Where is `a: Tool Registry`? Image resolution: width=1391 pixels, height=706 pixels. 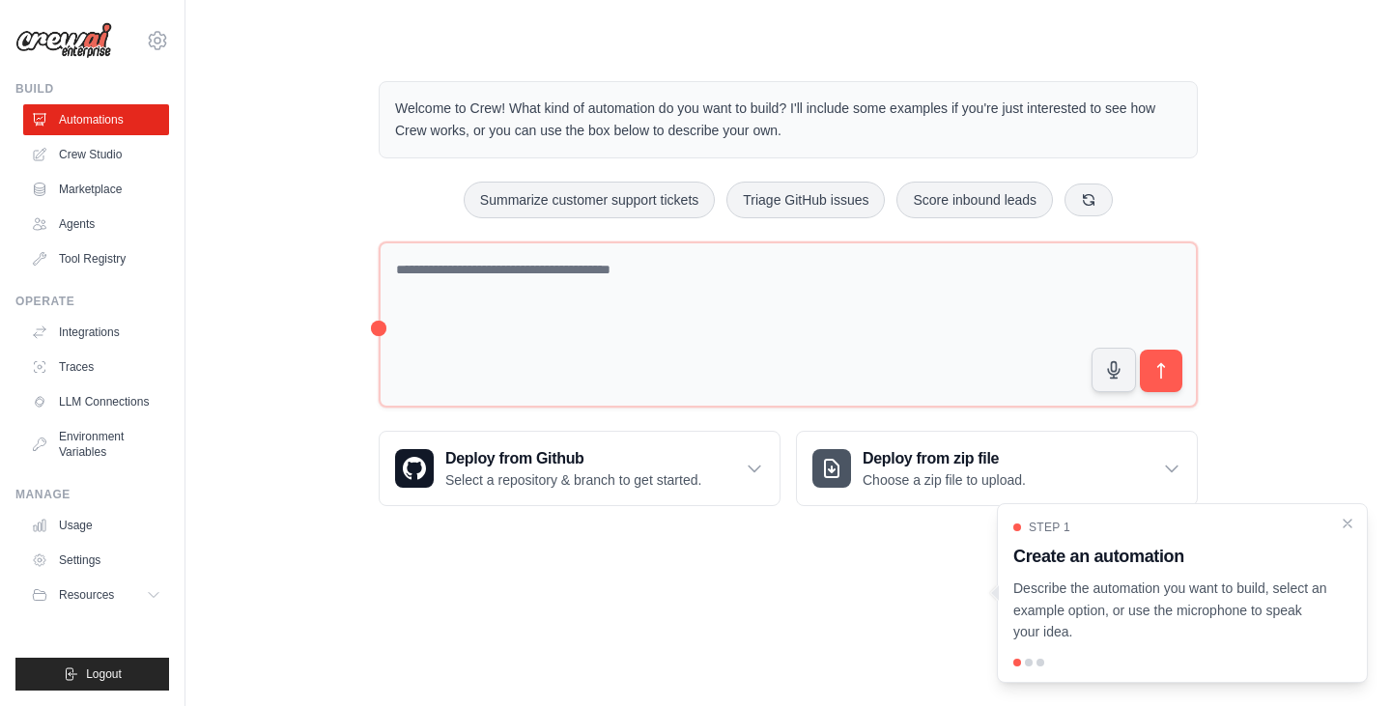
a: Tool Registry is located at coordinates (96, 259).